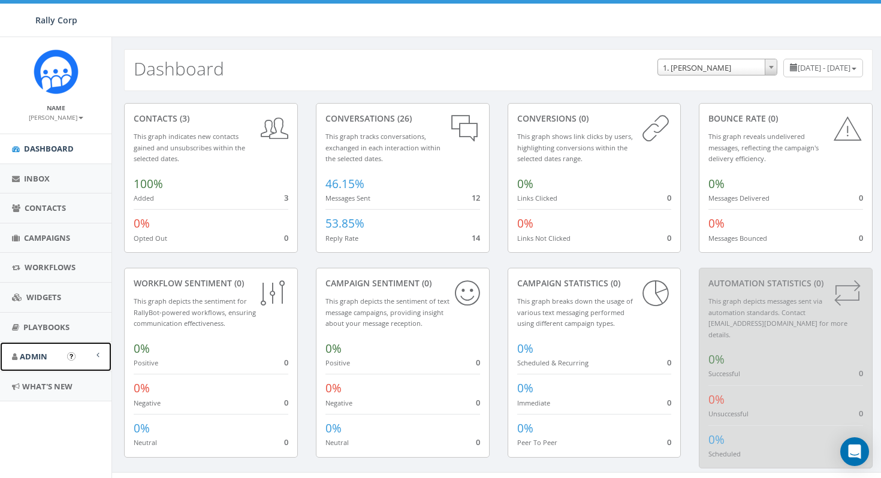 This screenshot has height=478, width=881. I want to click on small: Links Clicked, so click(537, 198).